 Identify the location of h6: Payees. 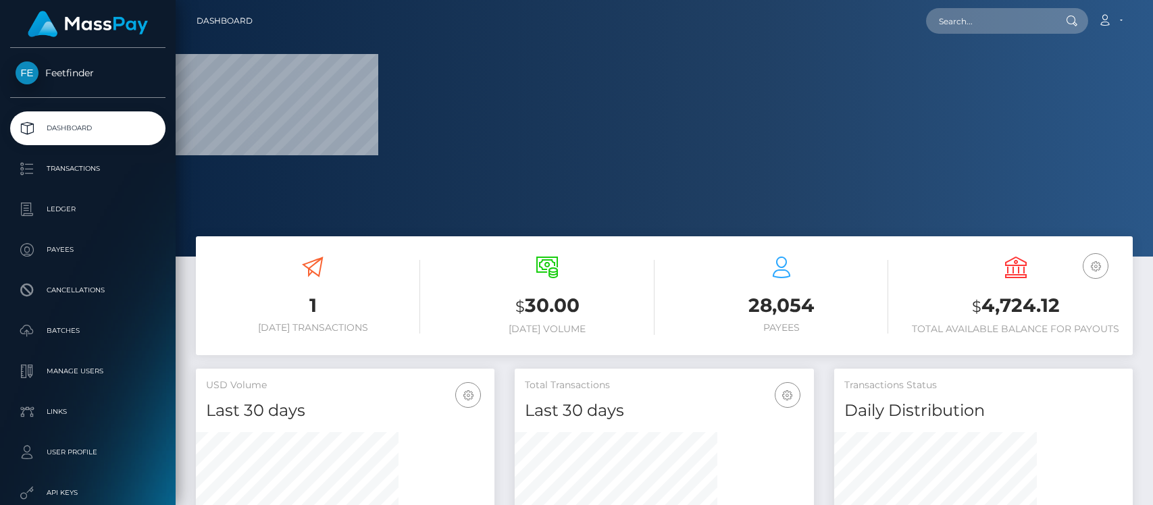
(781, 328).